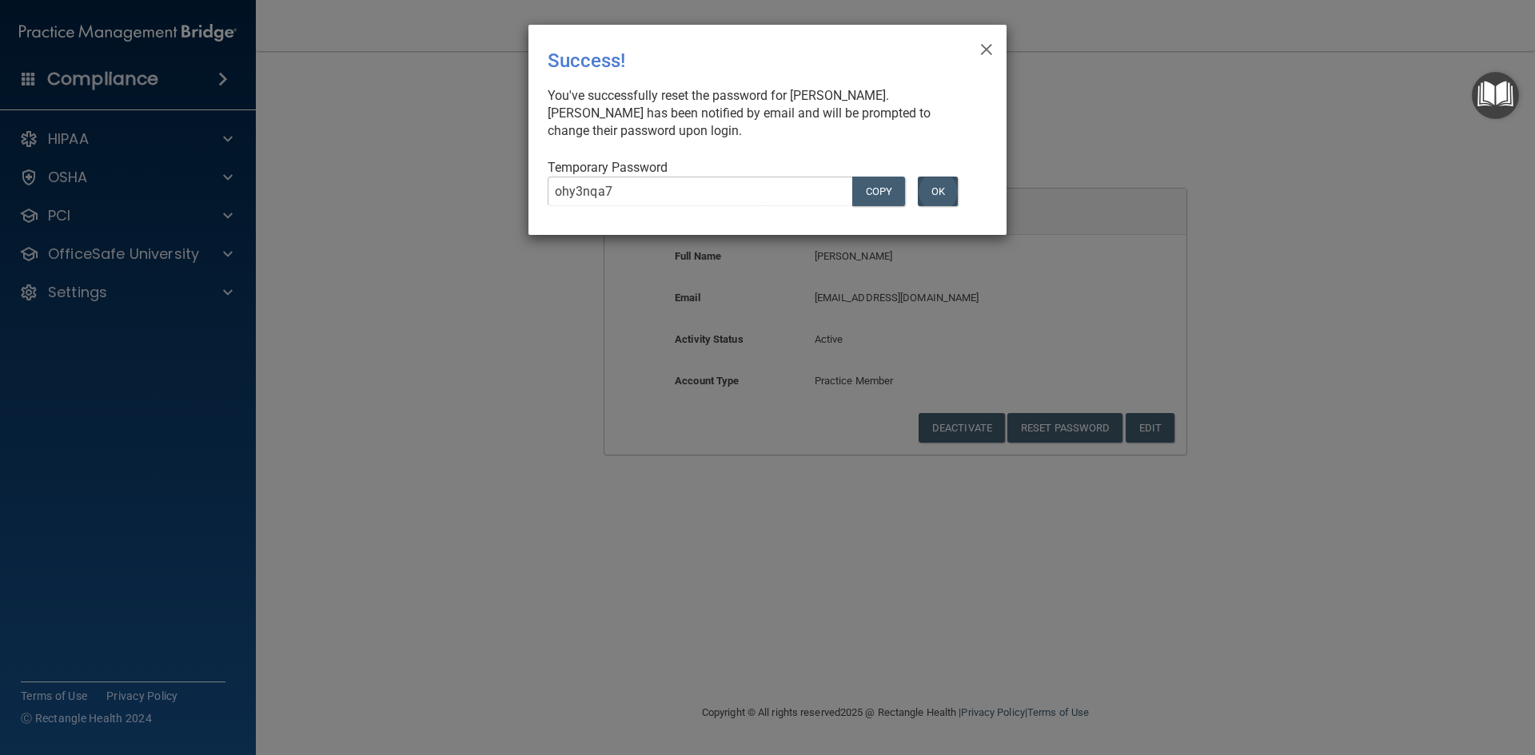  Describe the element at coordinates (1495, 95) in the screenshot. I see `button: Open Resource Center` at that location.